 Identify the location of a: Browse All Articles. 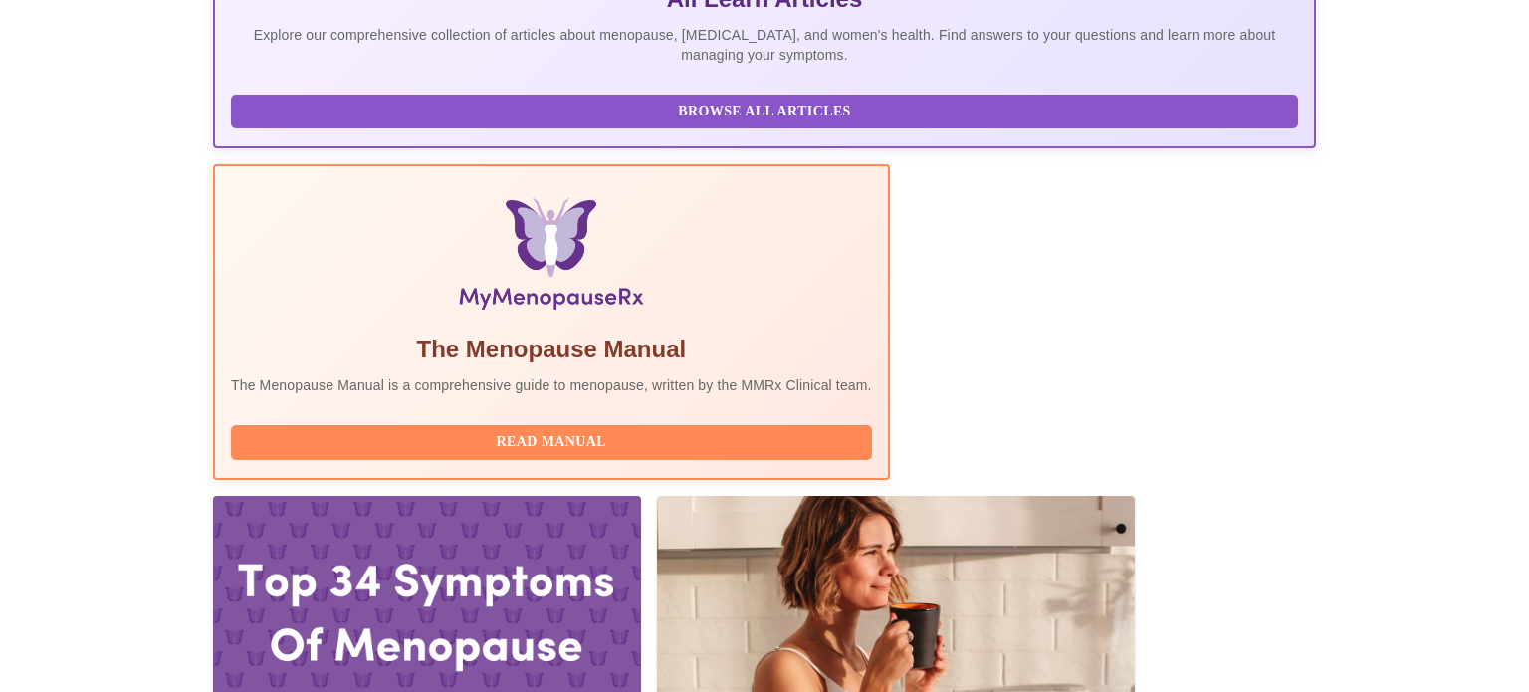
(766, 109).